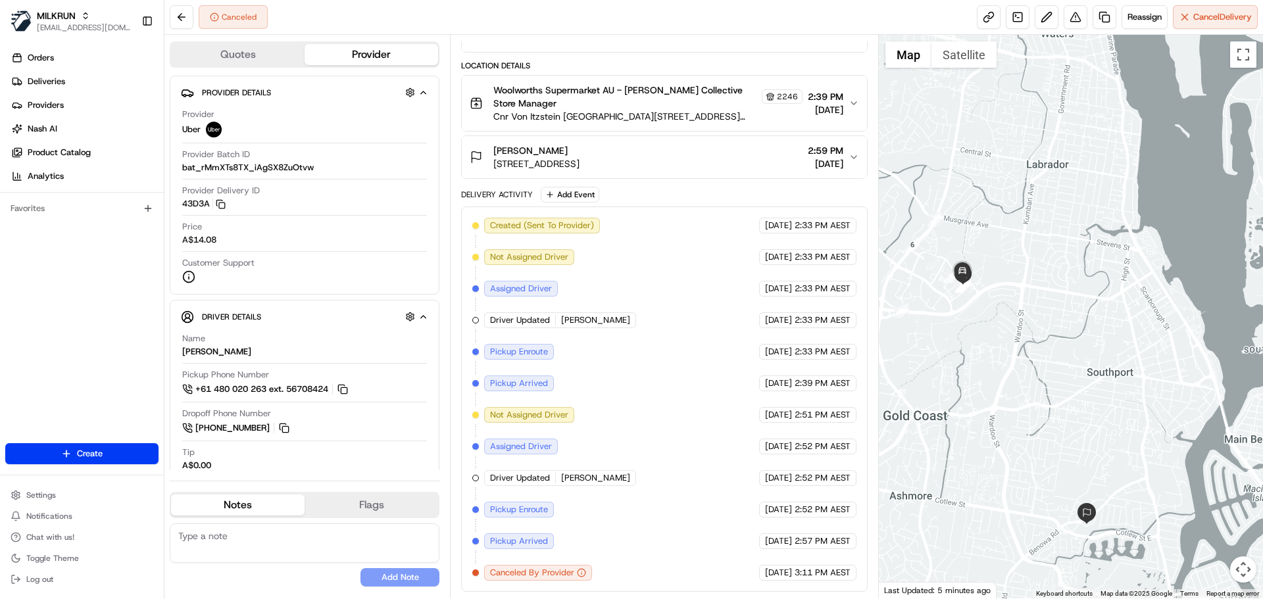 This screenshot has width=1263, height=599. I want to click on button: Toggle fullscreen view, so click(1243, 55).